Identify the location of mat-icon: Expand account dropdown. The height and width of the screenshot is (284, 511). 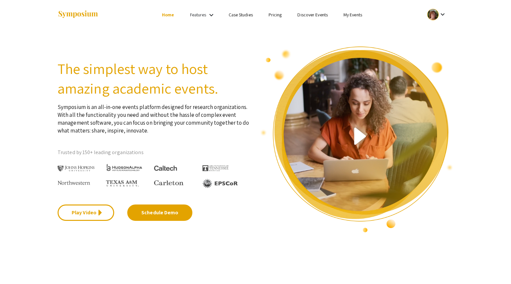
(442, 14).